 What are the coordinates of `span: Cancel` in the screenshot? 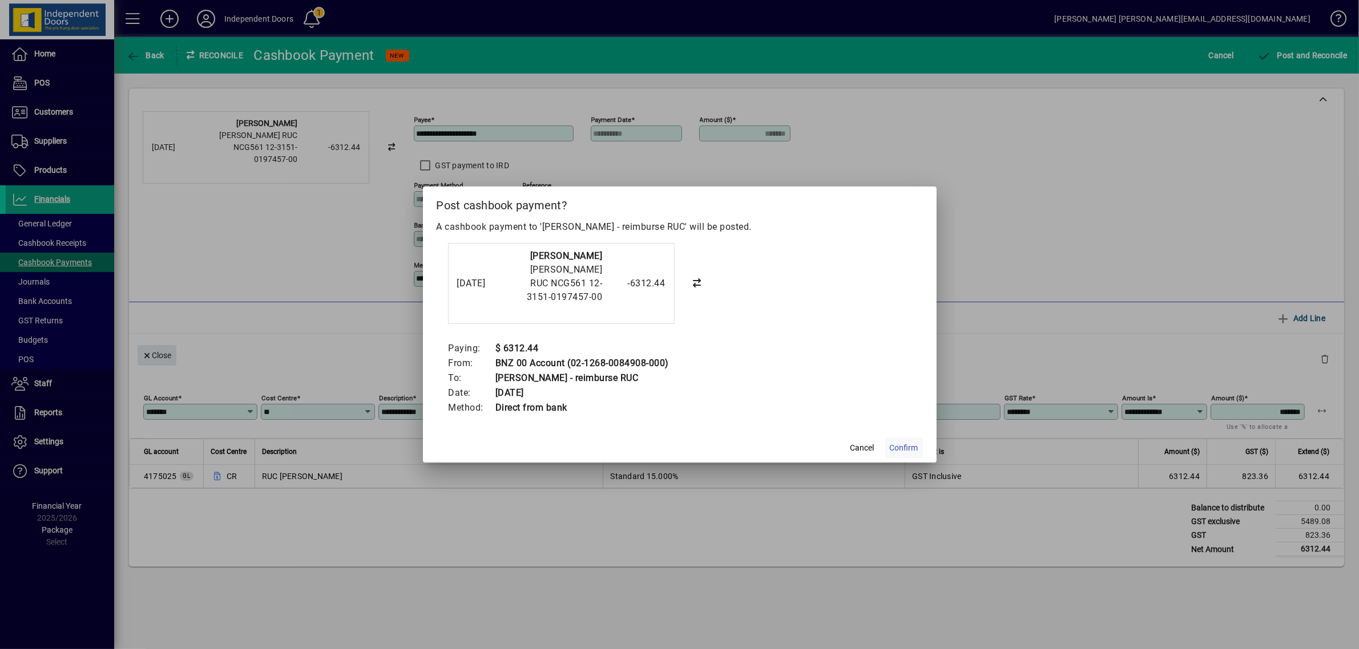 It's located at (862, 448).